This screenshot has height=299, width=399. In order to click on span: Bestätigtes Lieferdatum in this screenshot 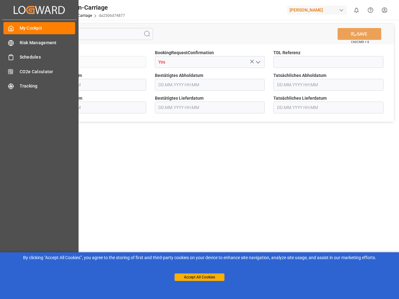, I will do `click(179, 98)`.